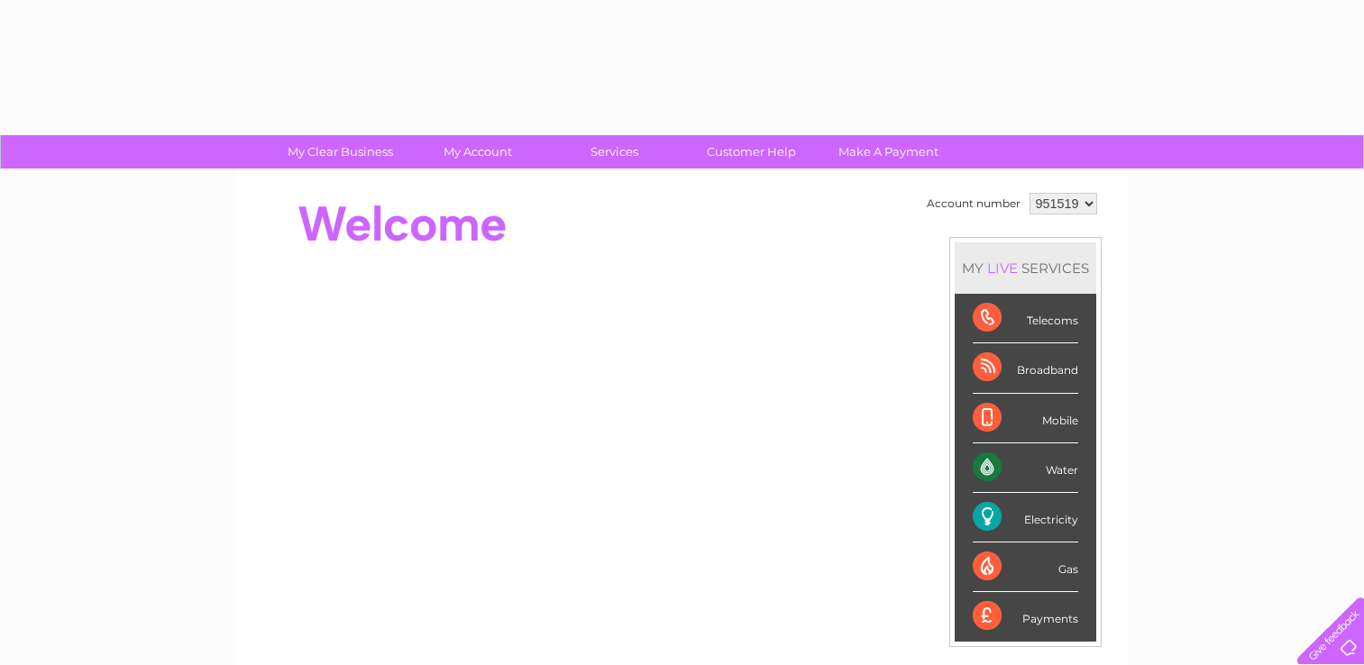 Image resolution: width=1364 pixels, height=665 pixels. I want to click on div: Water, so click(1025, 468).